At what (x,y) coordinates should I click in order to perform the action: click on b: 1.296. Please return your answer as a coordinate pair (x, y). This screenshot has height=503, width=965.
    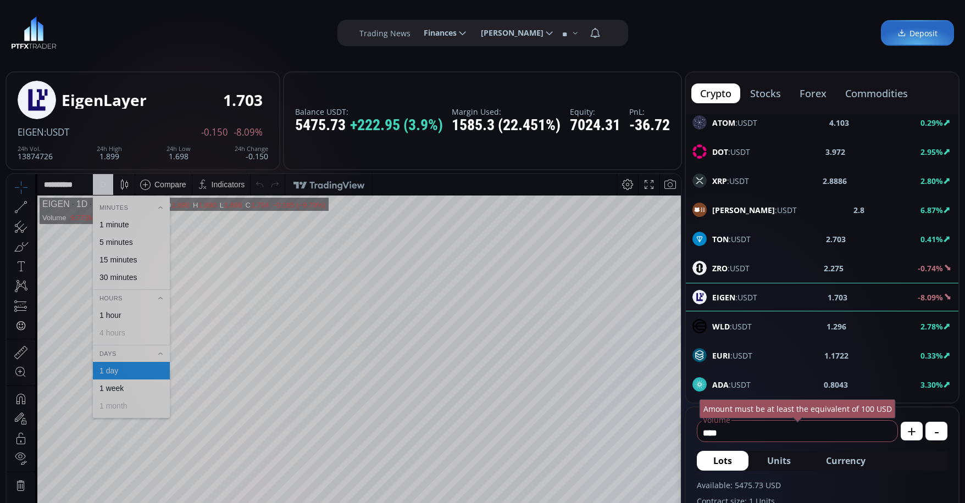
    Looking at the image, I should click on (837, 327).